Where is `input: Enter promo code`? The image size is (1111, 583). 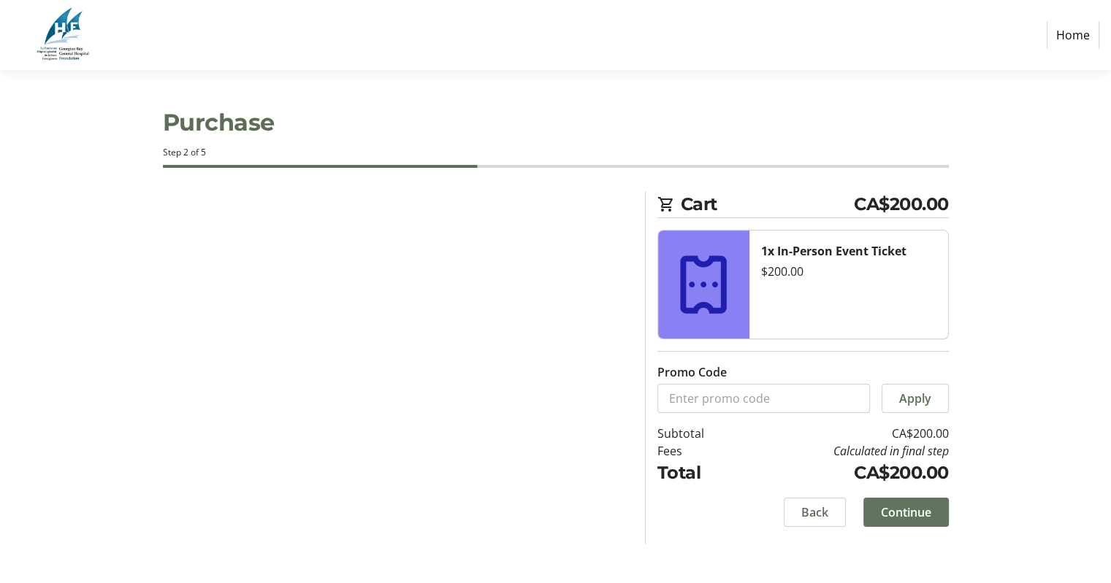 input: Enter promo code is located at coordinates (763, 399).